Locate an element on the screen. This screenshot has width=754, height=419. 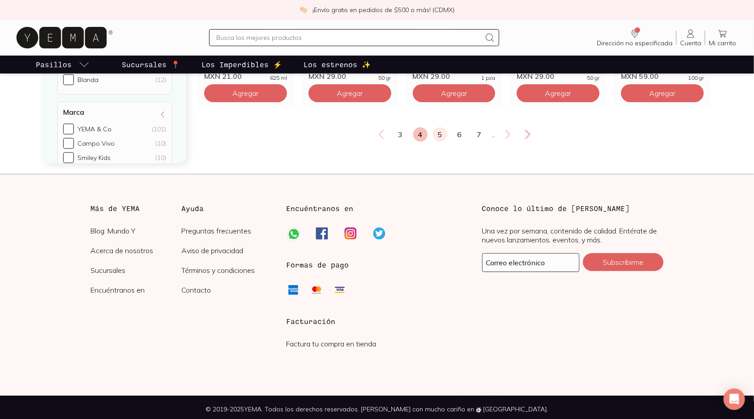
a: Los Imperdibles ⚡️ is located at coordinates (242, 64).